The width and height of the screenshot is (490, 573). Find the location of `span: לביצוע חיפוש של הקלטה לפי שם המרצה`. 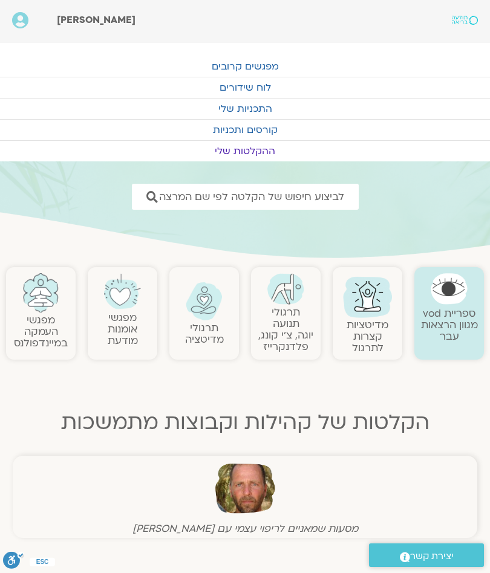

span: לביצוע חיפוש של הקלטה לפי שם המרצה is located at coordinates (251, 196).